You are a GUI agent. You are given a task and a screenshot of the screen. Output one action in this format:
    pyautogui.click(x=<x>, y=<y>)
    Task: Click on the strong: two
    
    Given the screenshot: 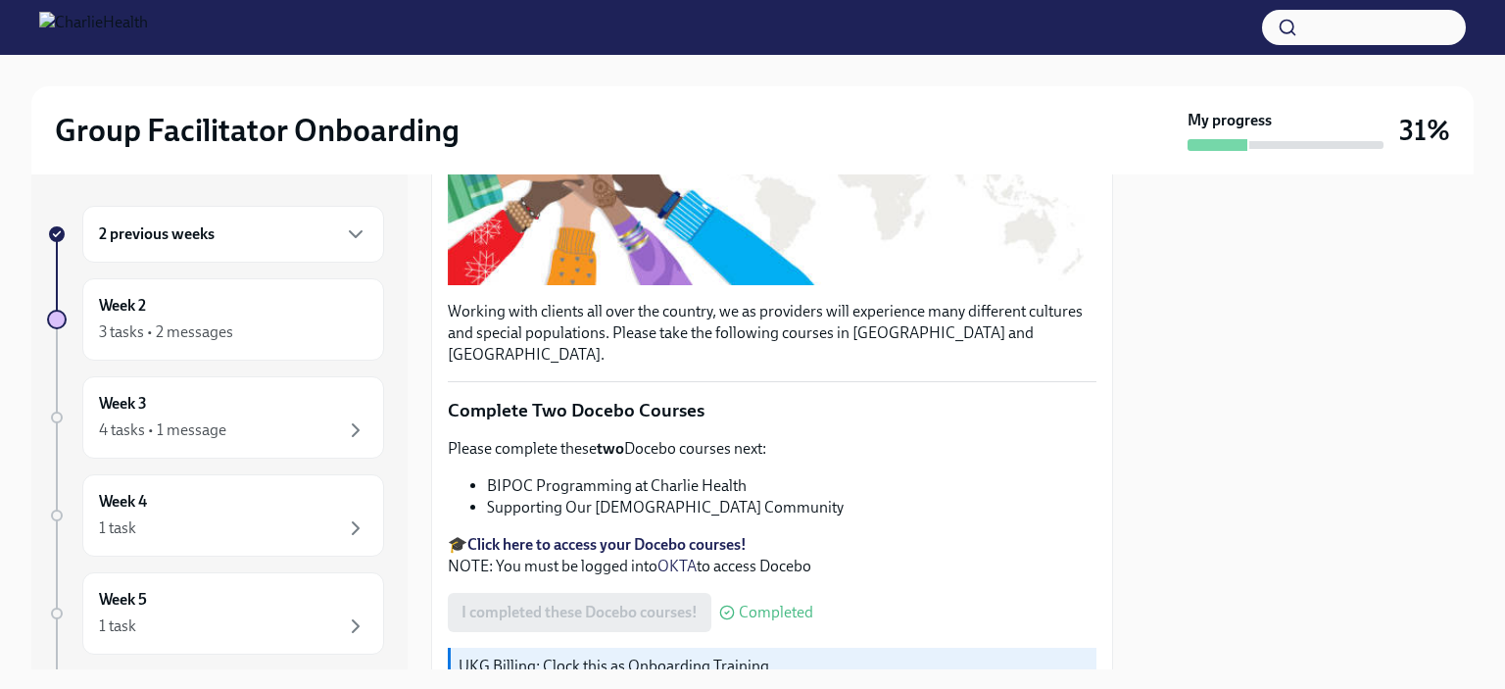 What is the action you would take?
    pyautogui.click(x=610, y=448)
    